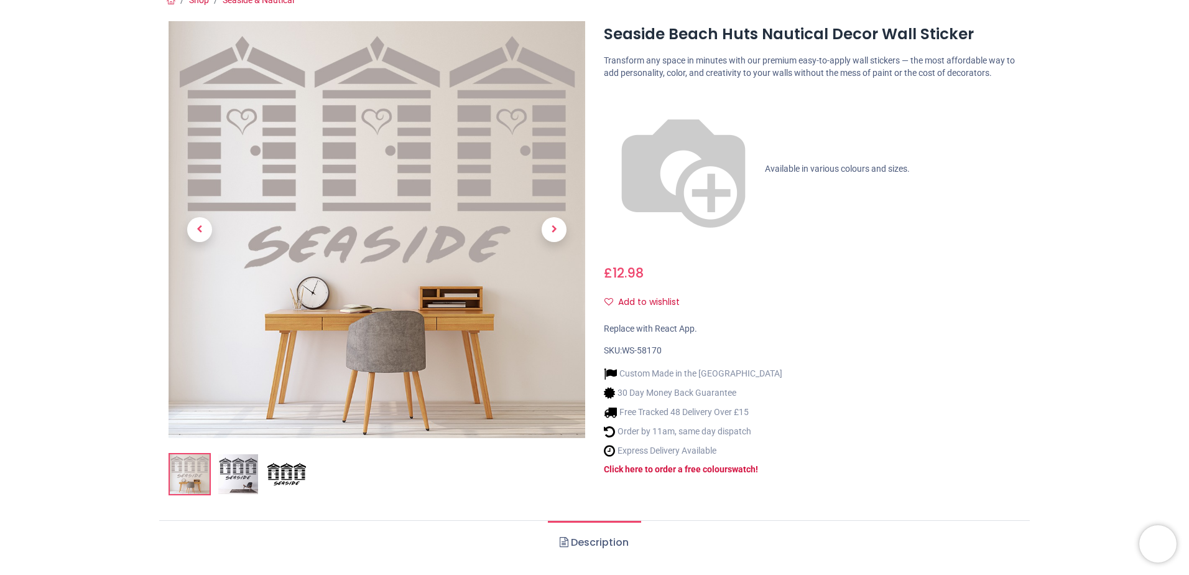 Image resolution: width=1189 pixels, height=575 pixels. I want to click on img: WS-58170-02, so click(238, 474).